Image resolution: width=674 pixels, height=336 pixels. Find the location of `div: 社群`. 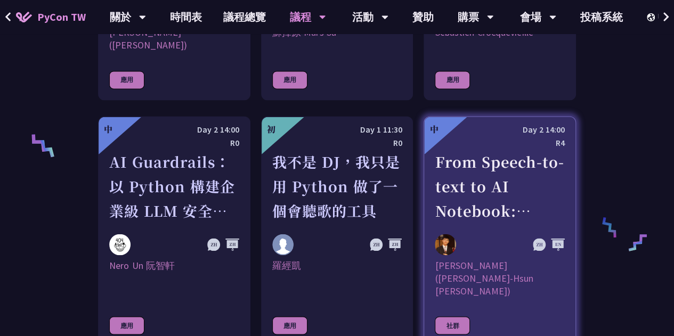

div: 社群 is located at coordinates (452, 326).